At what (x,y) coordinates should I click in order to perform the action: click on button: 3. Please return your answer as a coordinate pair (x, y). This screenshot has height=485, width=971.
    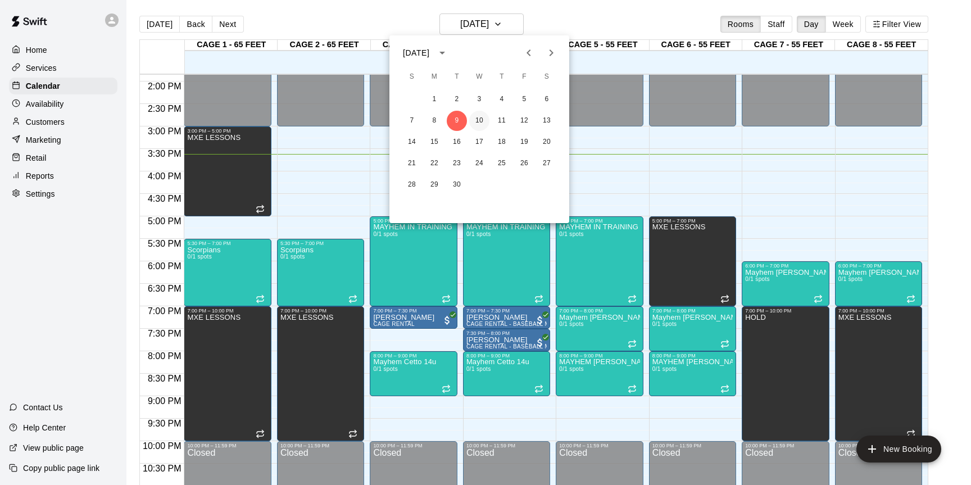
    Looking at the image, I should click on (479, 99).